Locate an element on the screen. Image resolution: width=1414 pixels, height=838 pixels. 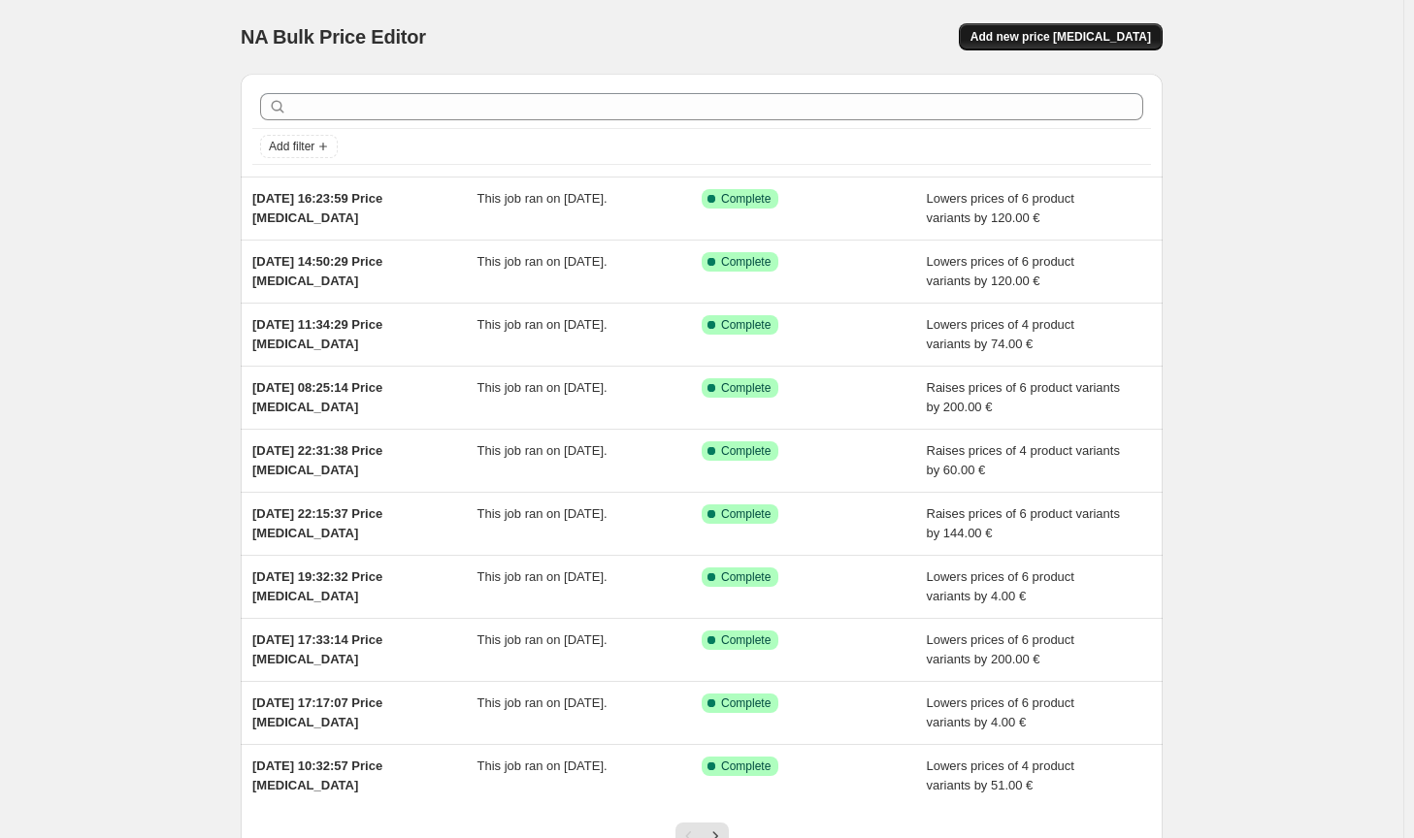
span: Lowers prices of 4 product variants by 51.00 € is located at coordinates (1000, 775).